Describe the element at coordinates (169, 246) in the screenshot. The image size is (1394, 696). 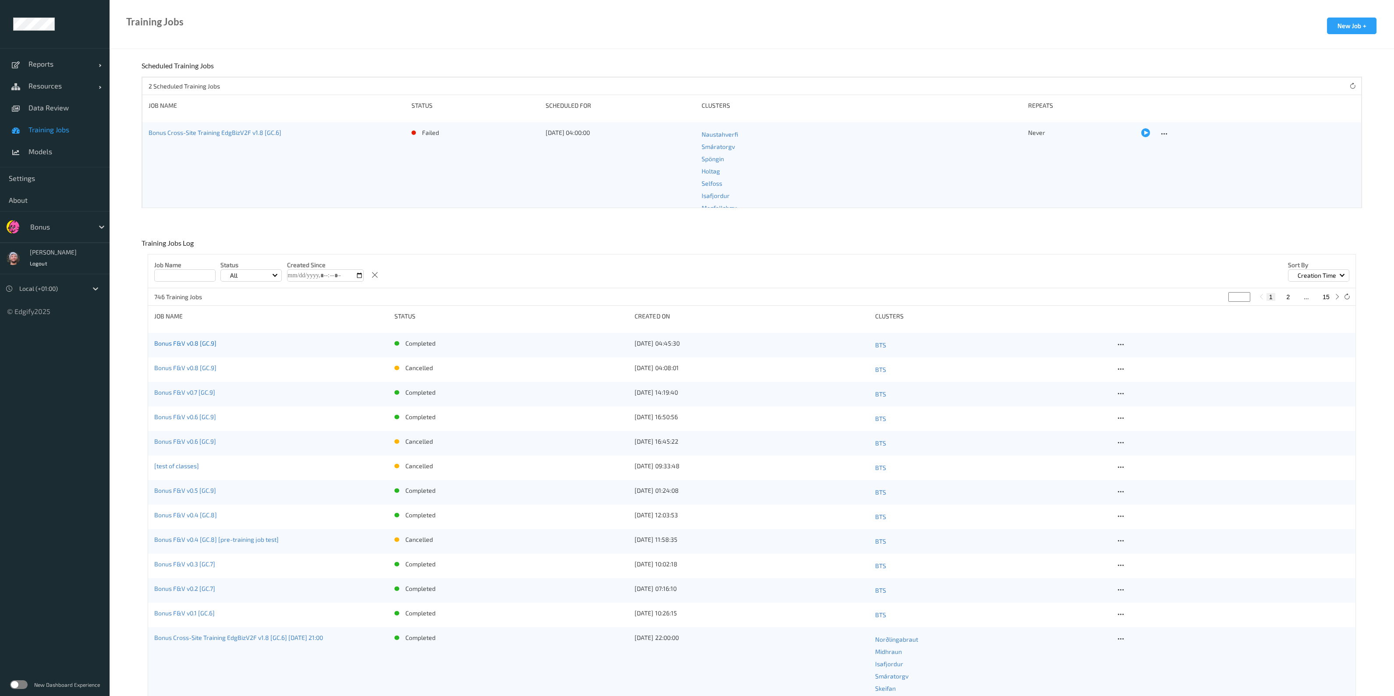
I see `div: Training Jobs Log` at that location.